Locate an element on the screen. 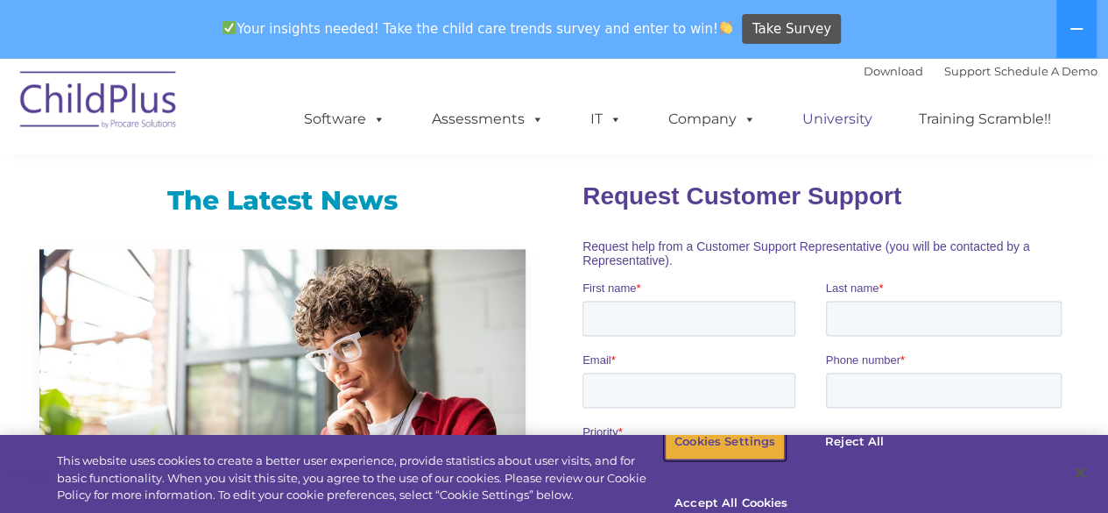  span: Last name is located at coordinates (270, 122).